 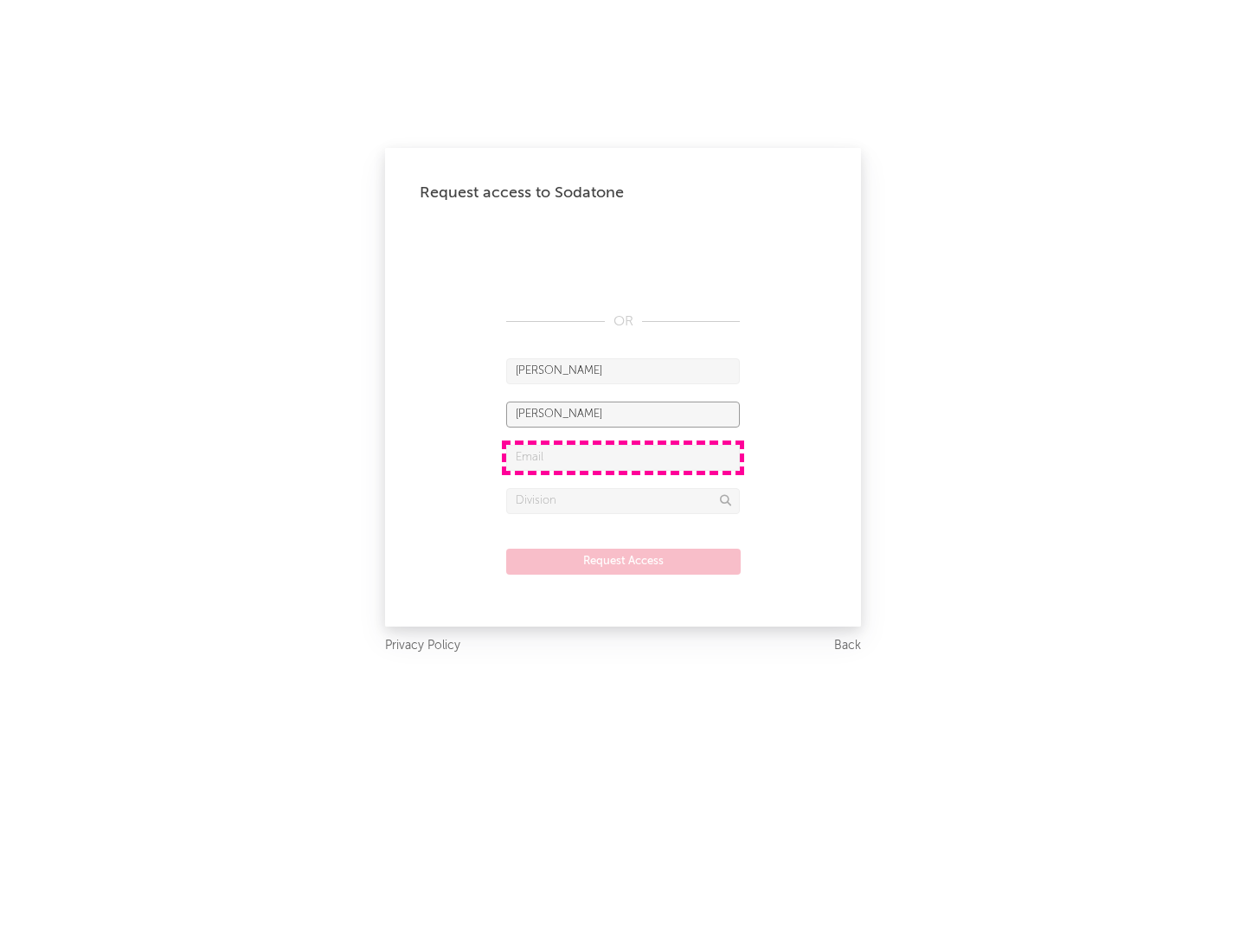 What do you see at coordinates (623, 562) in the screenshot?
I see `button: Request Access` at bounding box center [623, 562].